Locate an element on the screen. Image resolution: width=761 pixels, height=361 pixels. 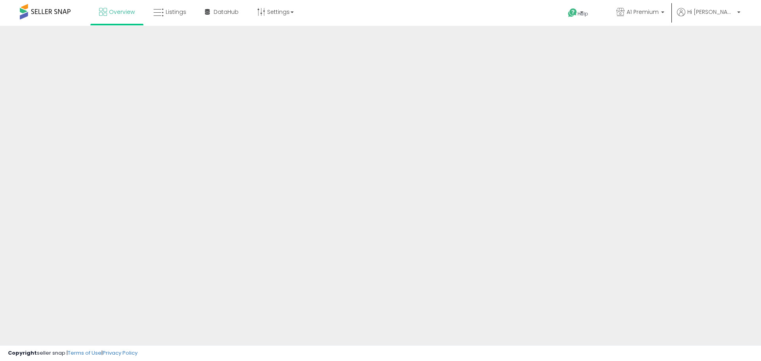
span: Listings is located at coordinates (176, 12).